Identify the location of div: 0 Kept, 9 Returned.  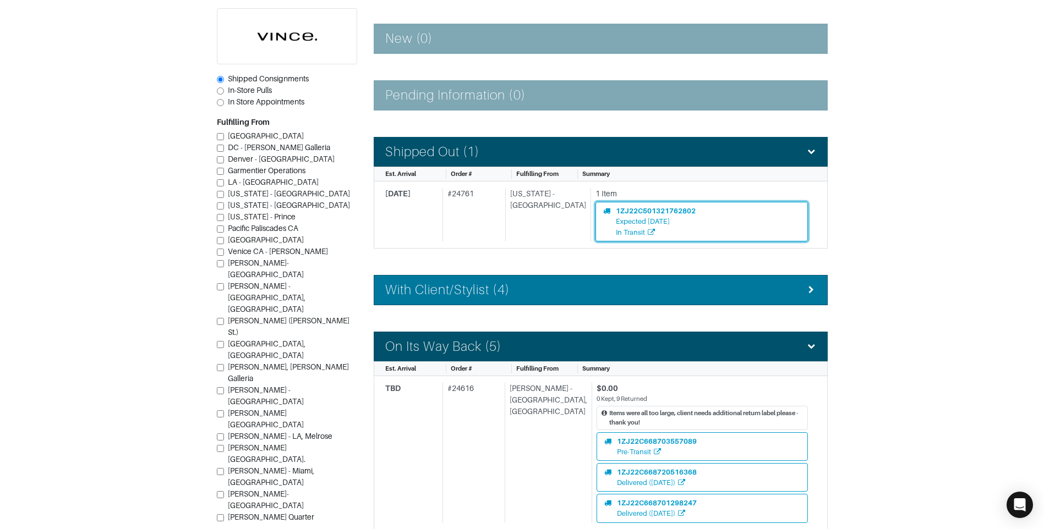
(702, 399).